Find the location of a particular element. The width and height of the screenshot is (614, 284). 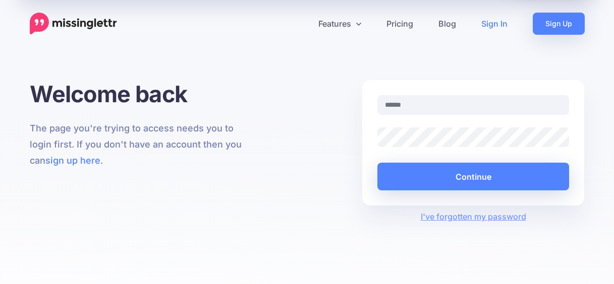

a: Pricing is located at coordinates (399, 24).